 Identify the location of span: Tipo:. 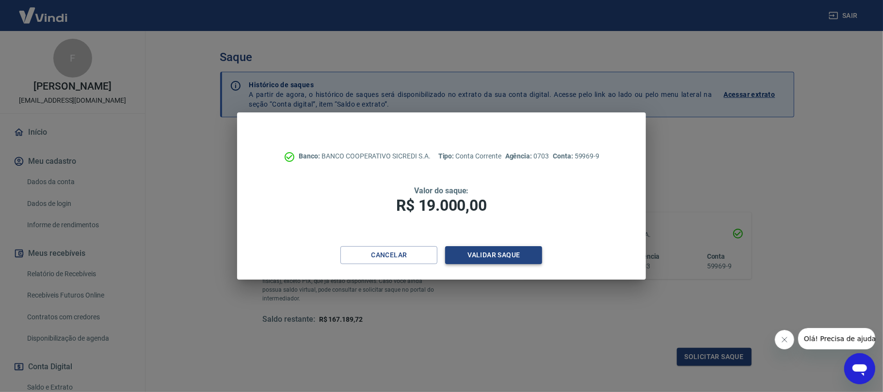
(447, 156).